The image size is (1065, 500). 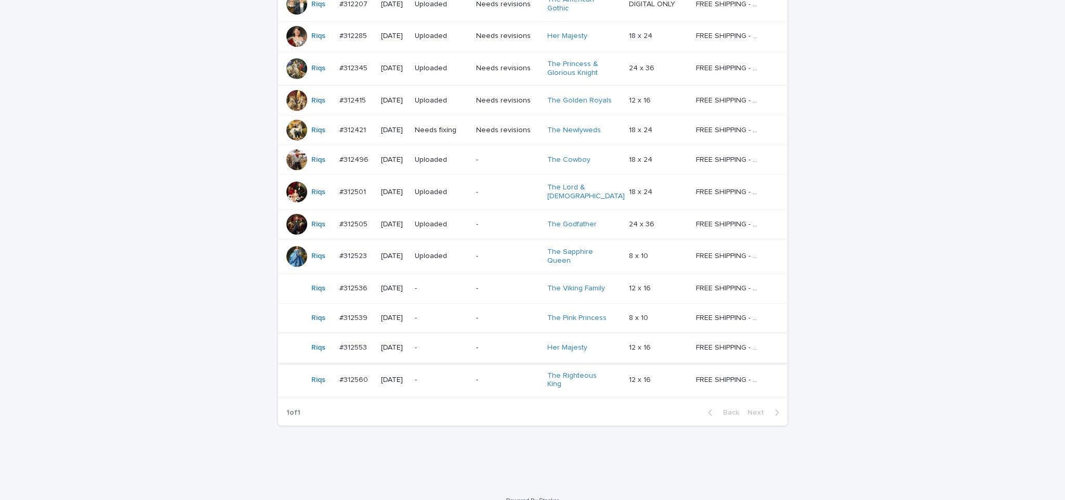 I want to click on p: Needs fixing, so click(x=441, y=130).